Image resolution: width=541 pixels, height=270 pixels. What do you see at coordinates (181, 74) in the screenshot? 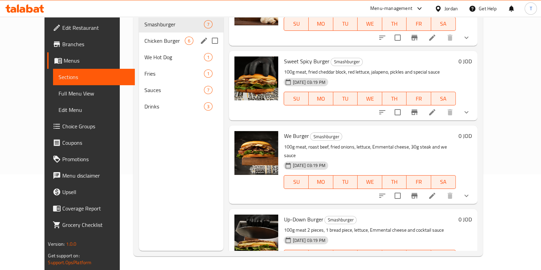
I see `div: Fries1` at bounding box center [181, 74].